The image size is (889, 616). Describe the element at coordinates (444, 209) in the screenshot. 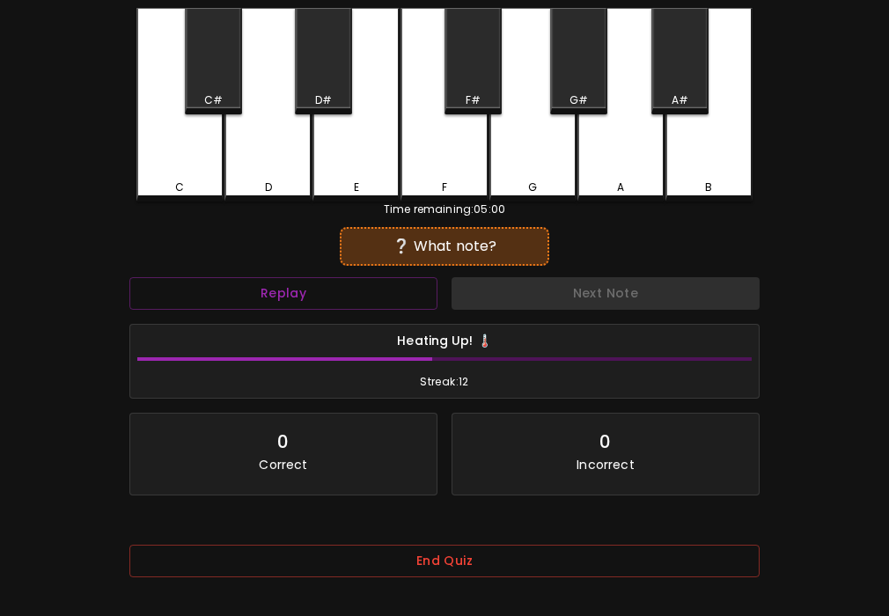

I see `div: Time remaining: 05:00` at that location.